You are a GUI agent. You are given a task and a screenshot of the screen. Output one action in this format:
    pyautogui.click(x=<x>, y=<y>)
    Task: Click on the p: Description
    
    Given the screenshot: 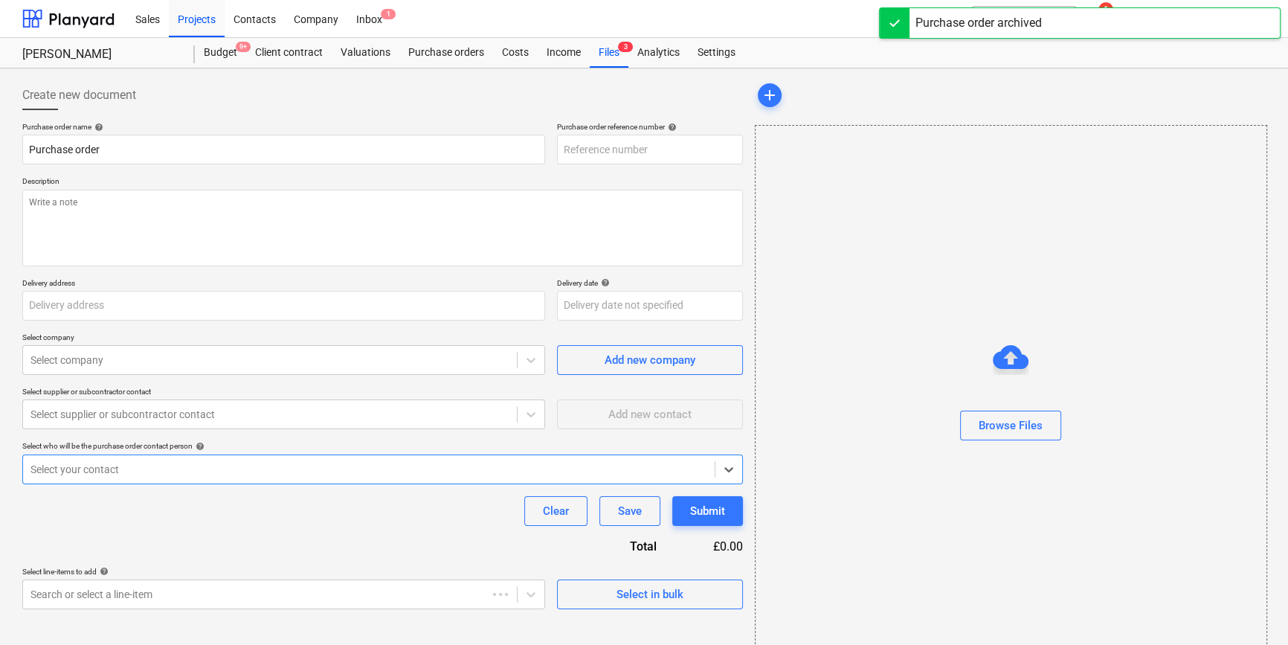 What is the action you would take?
    pyautogui.click(x=382, y=182)
    